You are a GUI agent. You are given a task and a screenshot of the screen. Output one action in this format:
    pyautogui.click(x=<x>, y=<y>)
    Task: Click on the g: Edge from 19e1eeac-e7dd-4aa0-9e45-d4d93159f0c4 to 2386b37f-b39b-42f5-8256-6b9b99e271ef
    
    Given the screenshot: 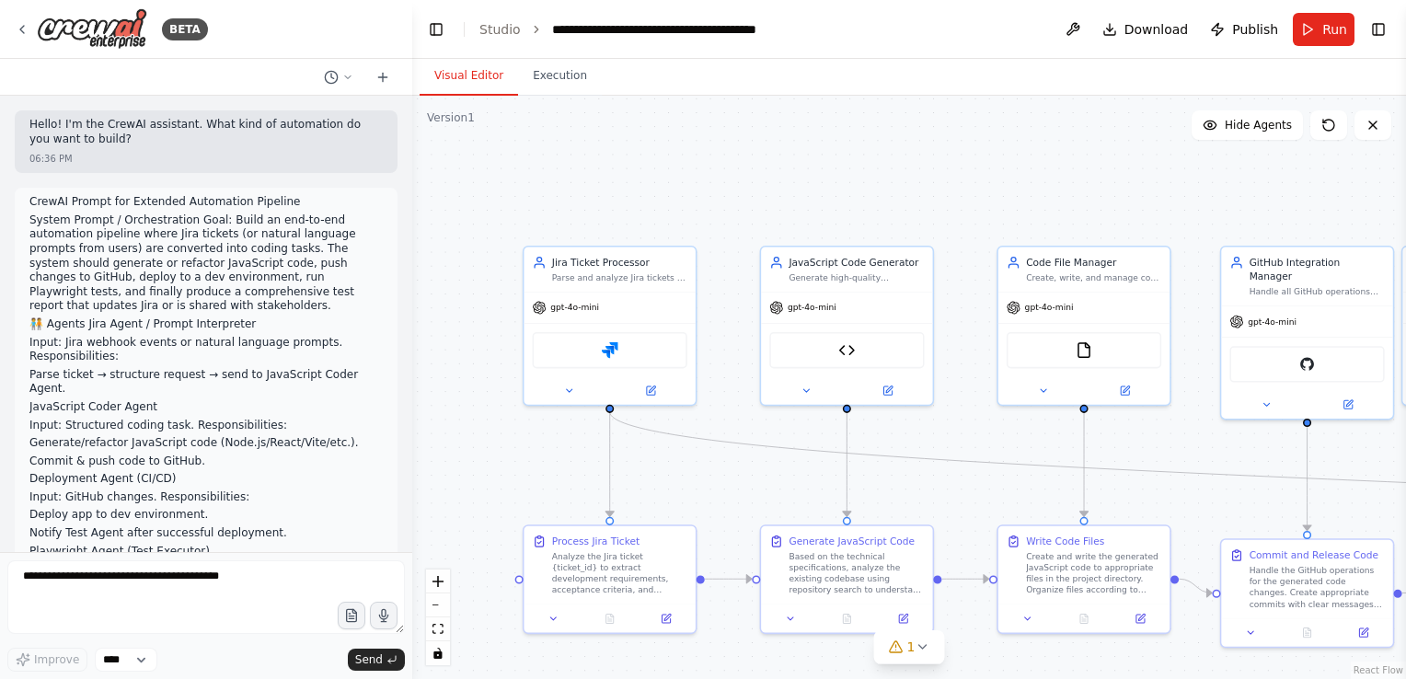 What is the action you would take?
    pyautogui.click(x=1196, y=586)
    